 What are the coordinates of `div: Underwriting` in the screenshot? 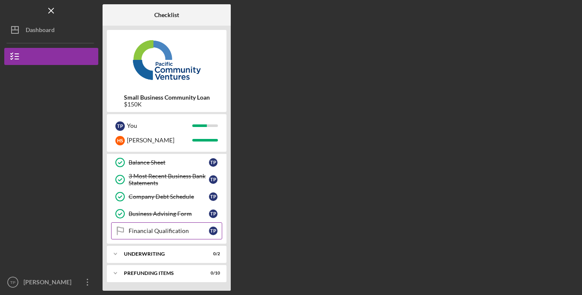 It's located at (161, 254).